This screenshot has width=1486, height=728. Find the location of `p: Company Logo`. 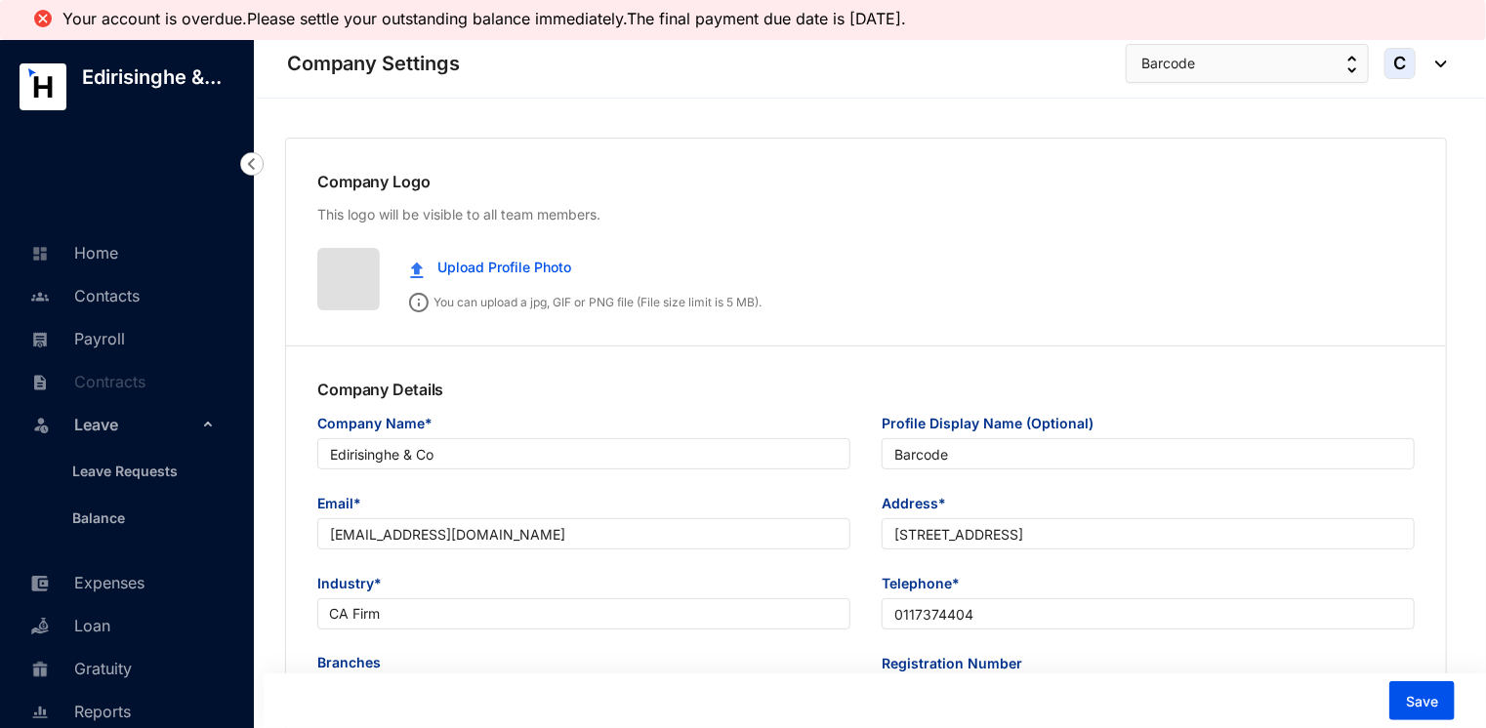

p: Company Logo is located at coordinates (866, 182).